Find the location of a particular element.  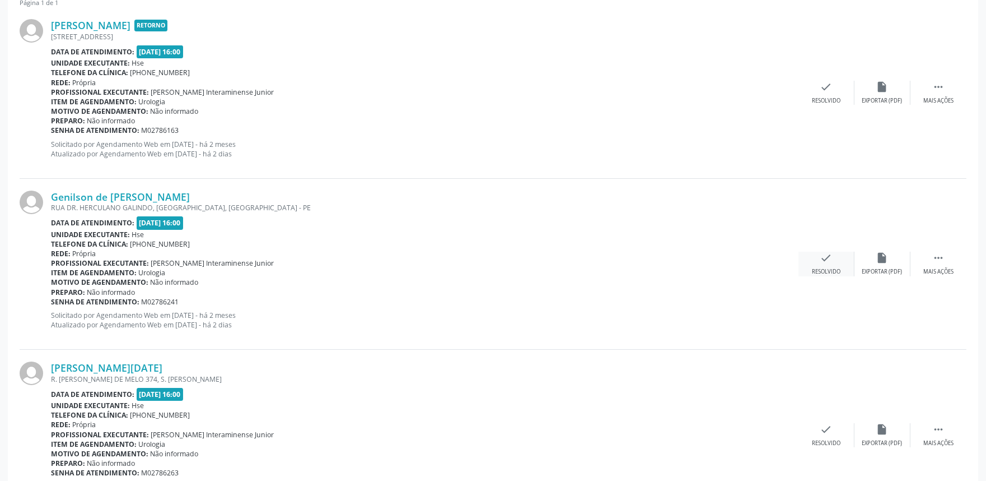

span: Retorno is located at coordinates (151, 25).